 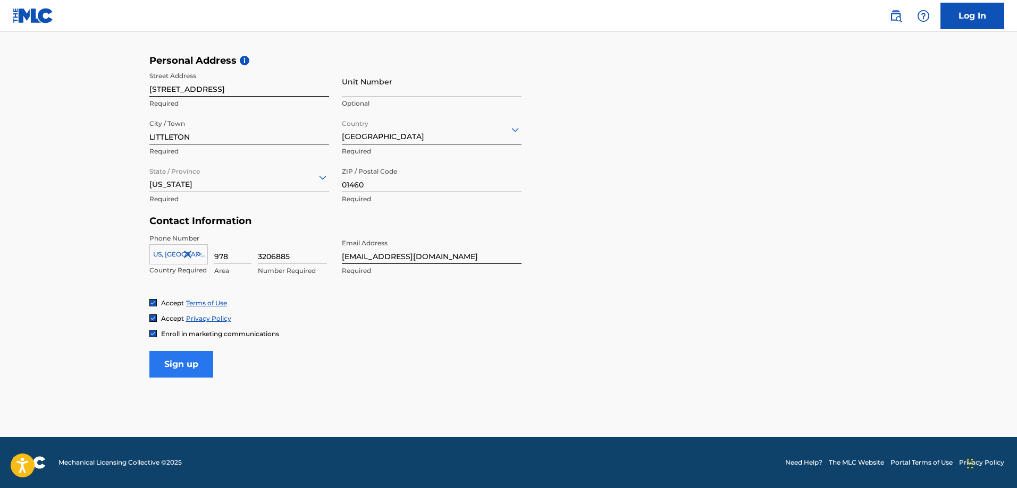 What do you see at coordinates (220, 334) in the screenshot?
I see `span: Enroll in marketing communications` at bounding box center [220, 334].